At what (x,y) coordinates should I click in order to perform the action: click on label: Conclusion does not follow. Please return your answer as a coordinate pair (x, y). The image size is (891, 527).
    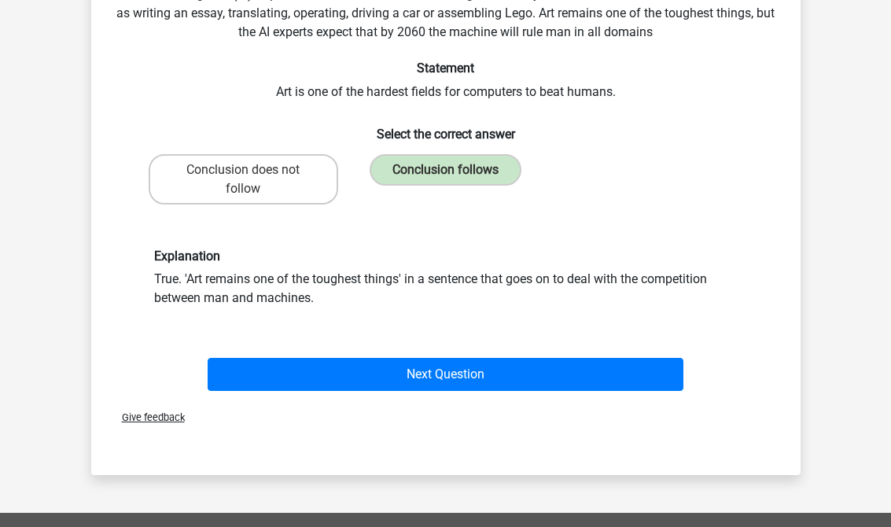
    Looking at the image, I should click on (243, 180).